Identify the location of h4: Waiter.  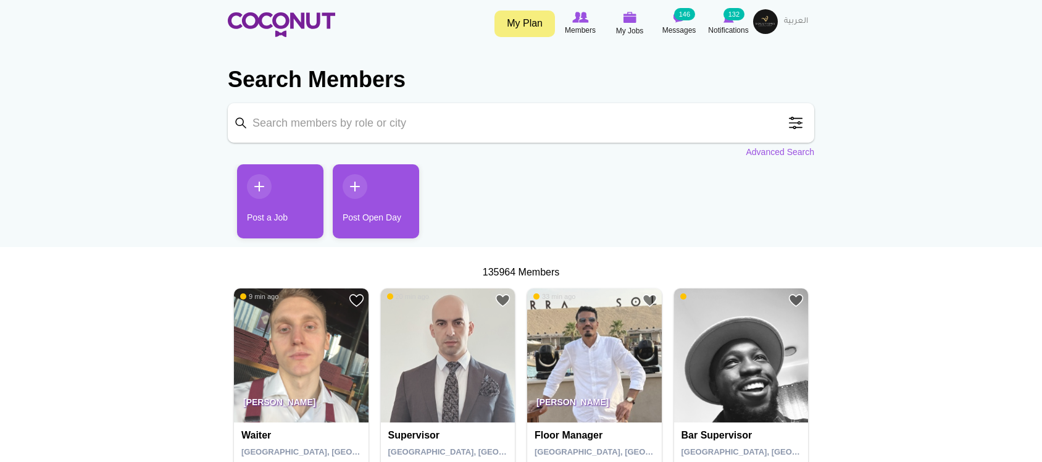
(303, 435).